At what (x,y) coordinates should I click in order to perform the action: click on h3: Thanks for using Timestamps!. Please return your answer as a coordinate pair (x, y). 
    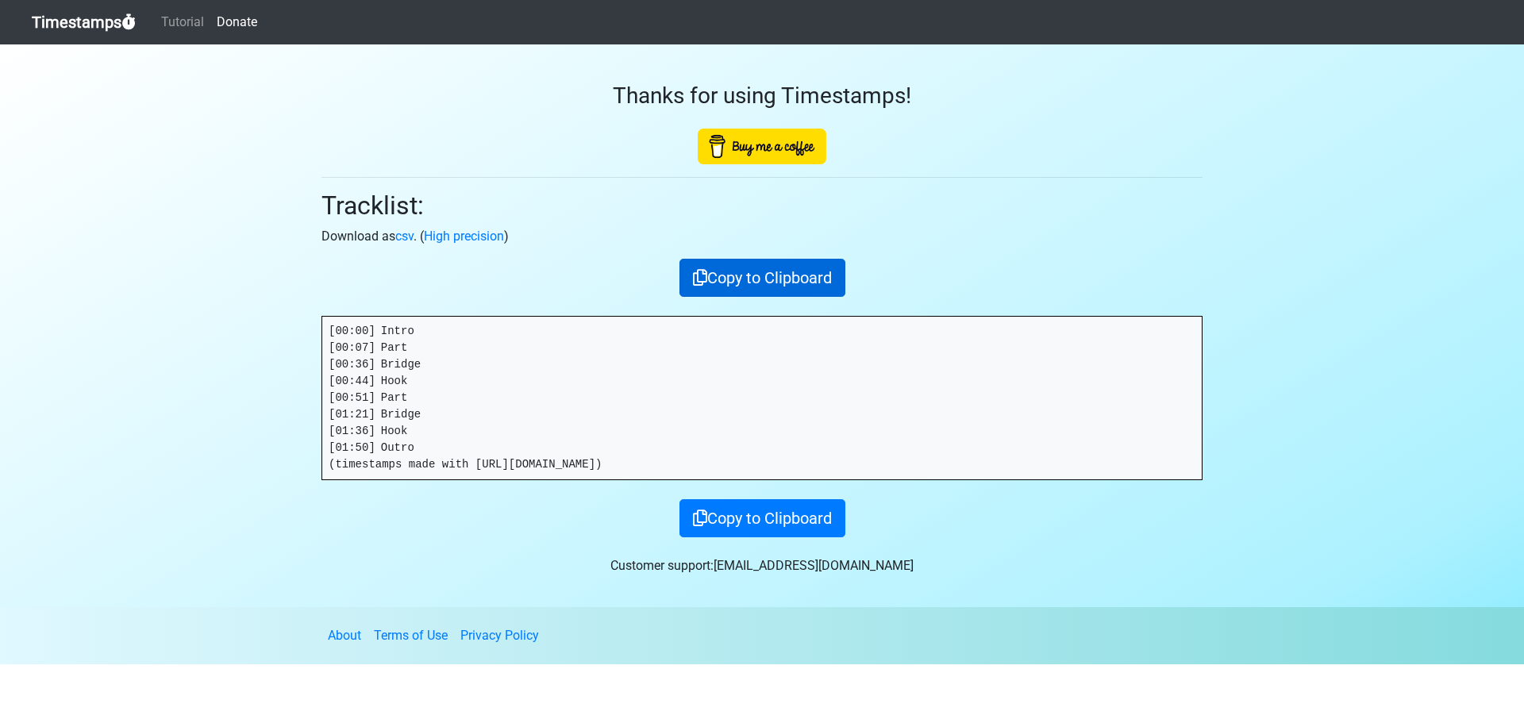
    Looking at the image, I should click on (762, 96).